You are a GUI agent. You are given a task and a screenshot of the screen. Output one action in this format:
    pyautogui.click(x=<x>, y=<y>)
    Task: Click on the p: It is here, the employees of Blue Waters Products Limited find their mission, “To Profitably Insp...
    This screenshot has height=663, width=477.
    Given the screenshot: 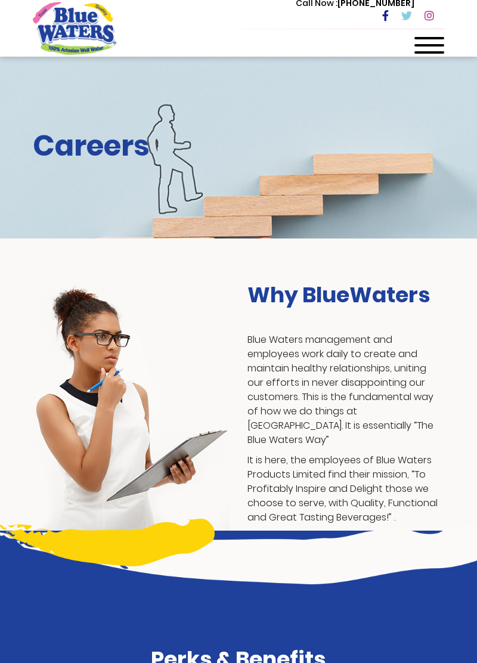 What is the action you would take?
    pyautogui.click(x=346, y=489)
    